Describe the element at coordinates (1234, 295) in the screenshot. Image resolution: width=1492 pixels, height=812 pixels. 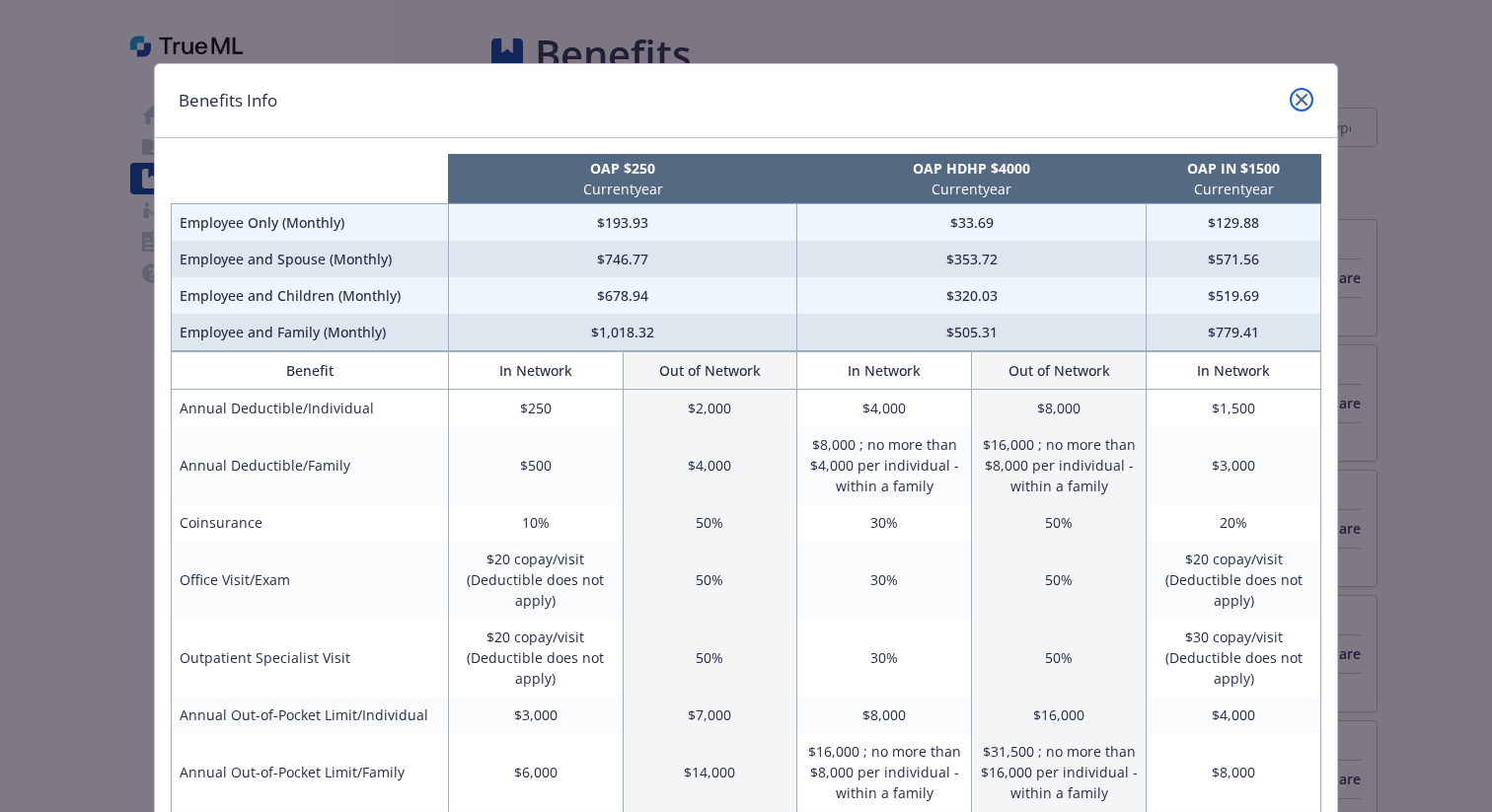
I see `td: $519.69` at that location.